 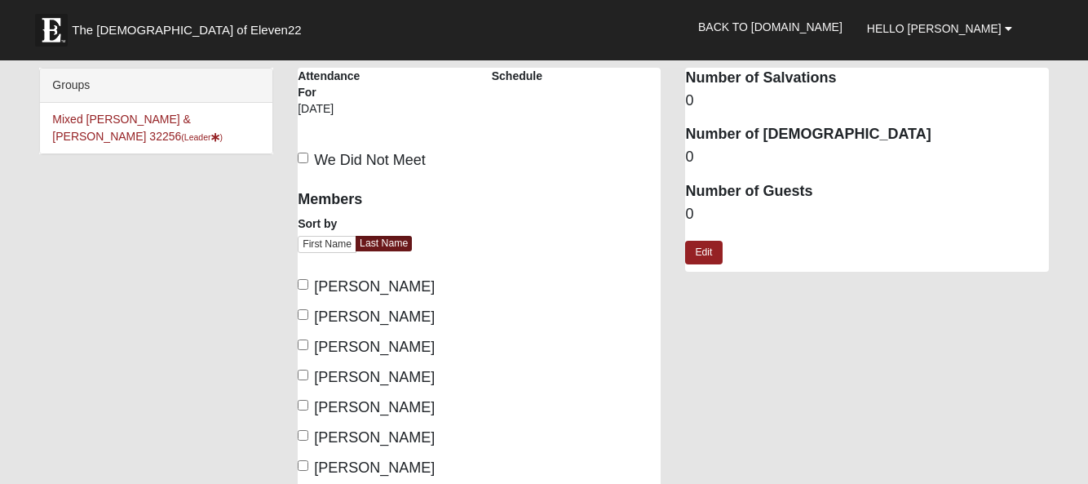 What do you see at coordinates (866, 192) in the screenshot?
I see `dt: Number of Guests` at bounding box center [866, 192].